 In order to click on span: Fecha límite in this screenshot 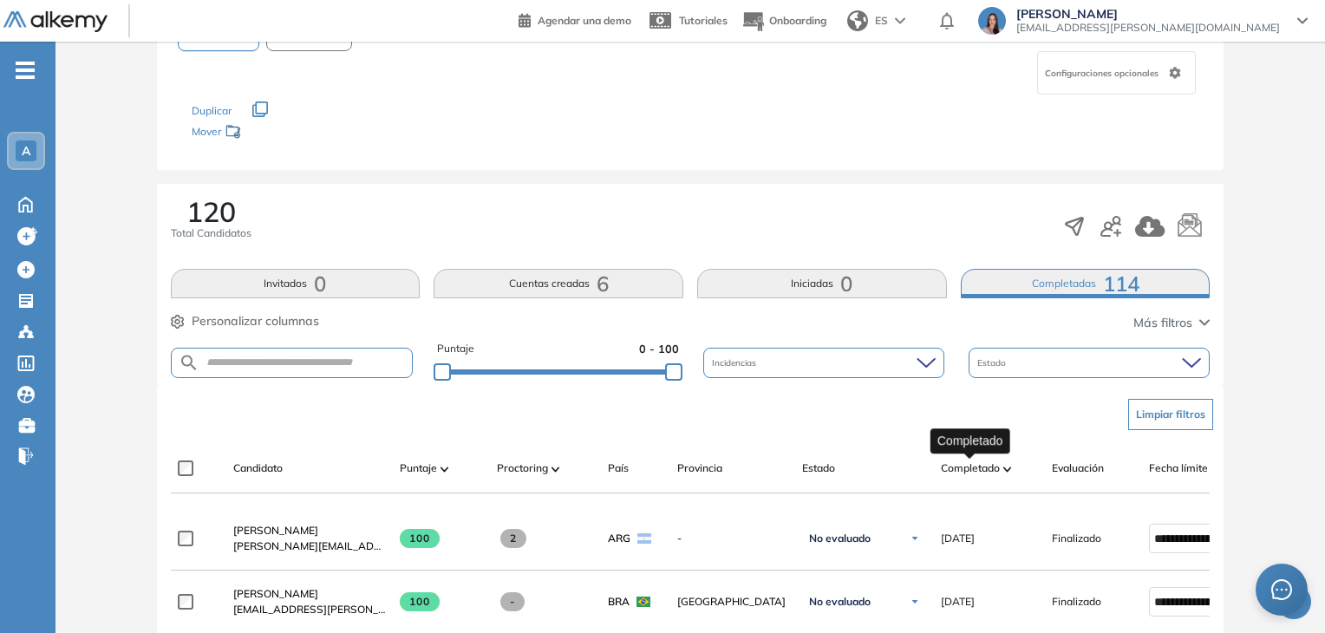, I will do `click(1178, 468)`.